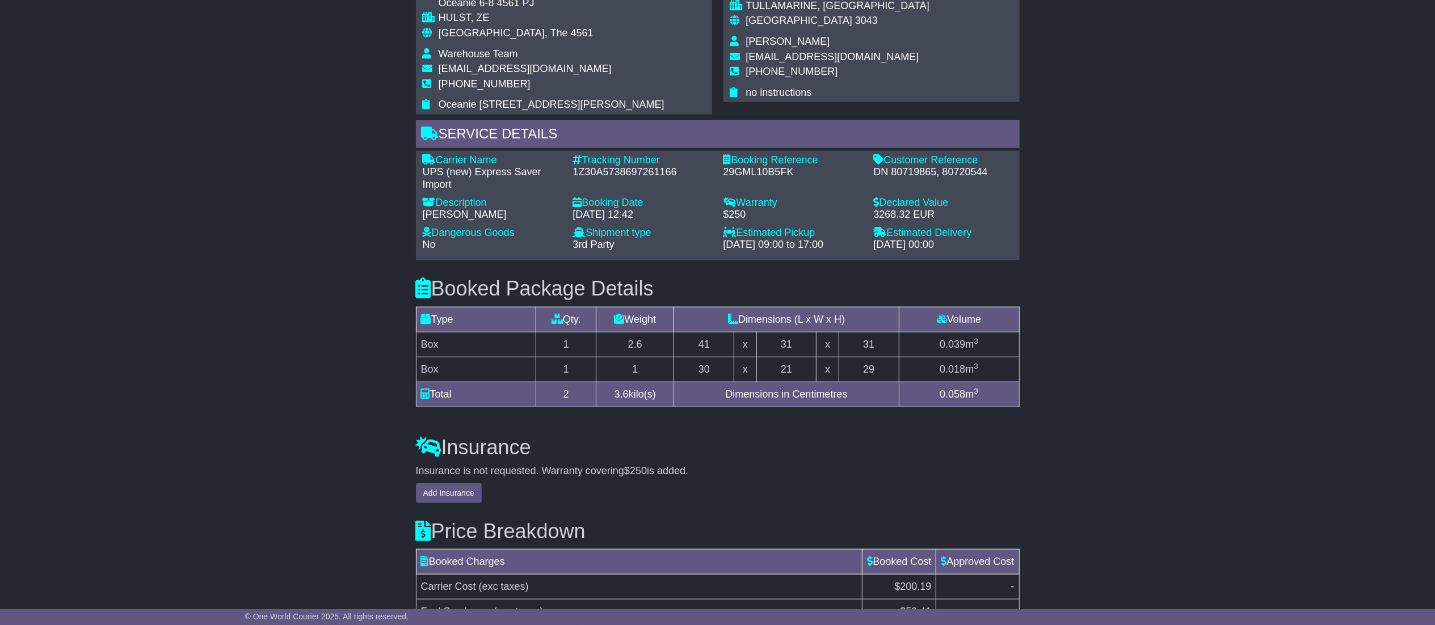 The image size is (1435, 625). I want to click on td: Volume, so click(959, 320).